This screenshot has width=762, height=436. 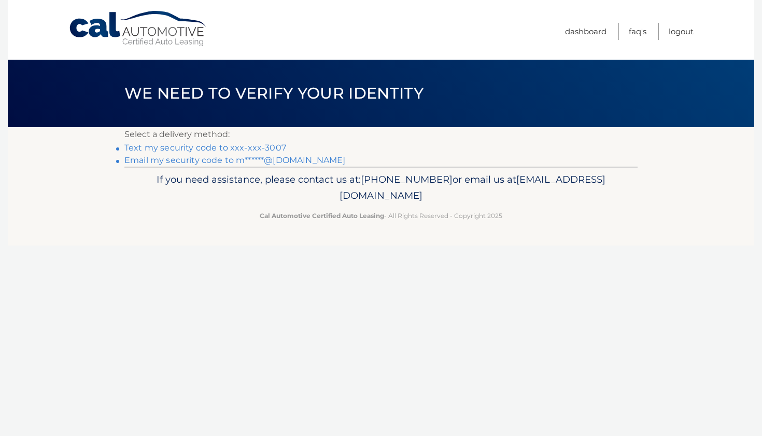 I want to click on a: Cal Automotive, so click(x=138, y=29).